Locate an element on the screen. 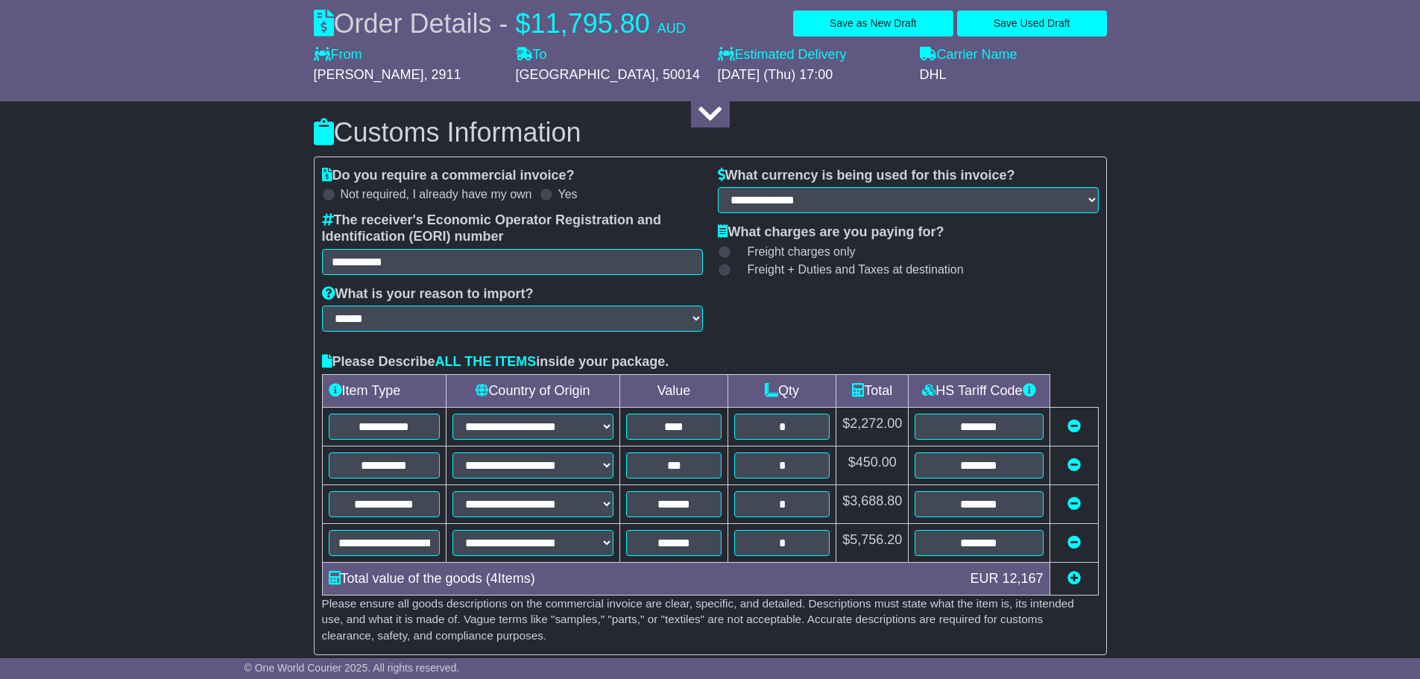 The width and height of the screenshot is (1420, 679). div: DHL is located at coordinates (1013, 75).